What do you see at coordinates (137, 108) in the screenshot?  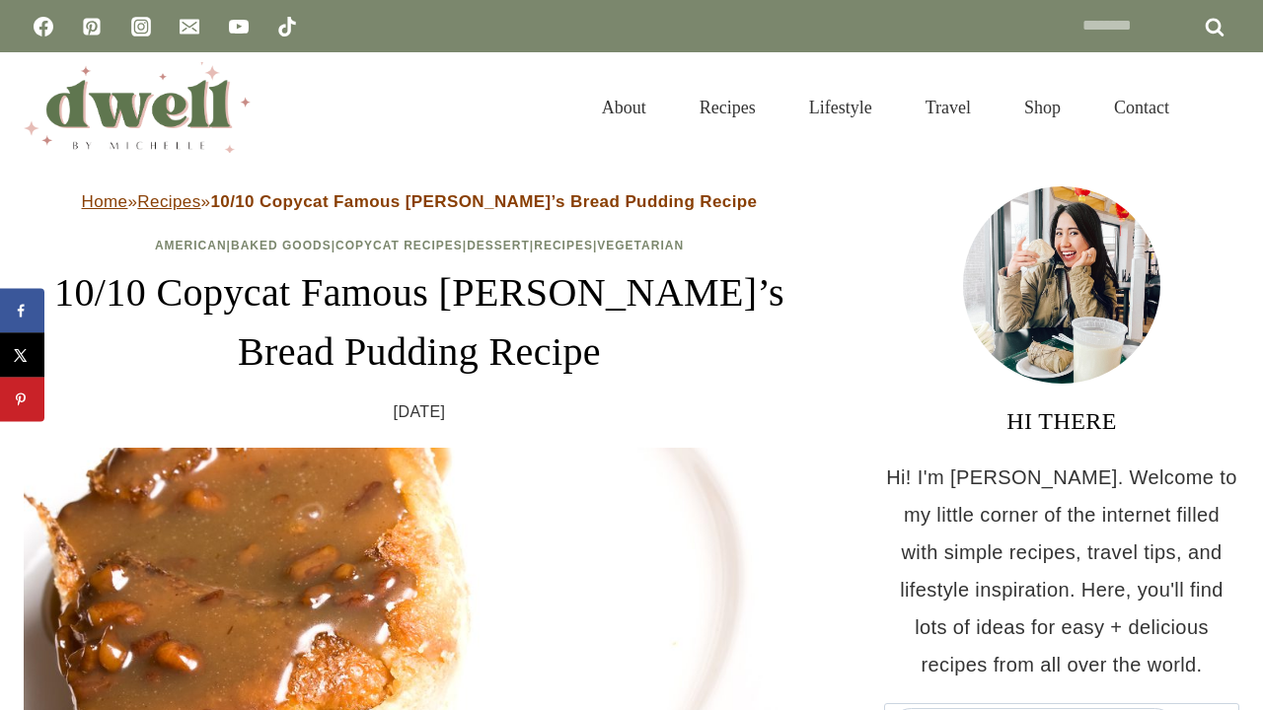 I see `img: DWELL by michelle` at bounding box center [137, 108].